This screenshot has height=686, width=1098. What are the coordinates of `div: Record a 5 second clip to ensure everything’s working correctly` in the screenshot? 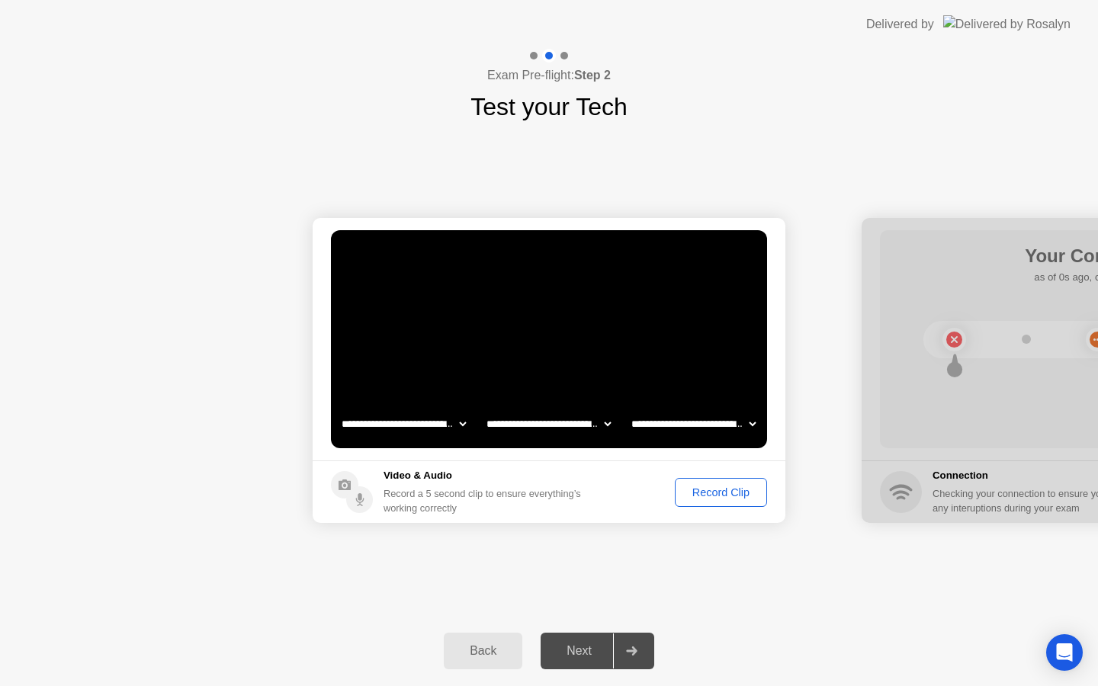 It's located at (485, 501).